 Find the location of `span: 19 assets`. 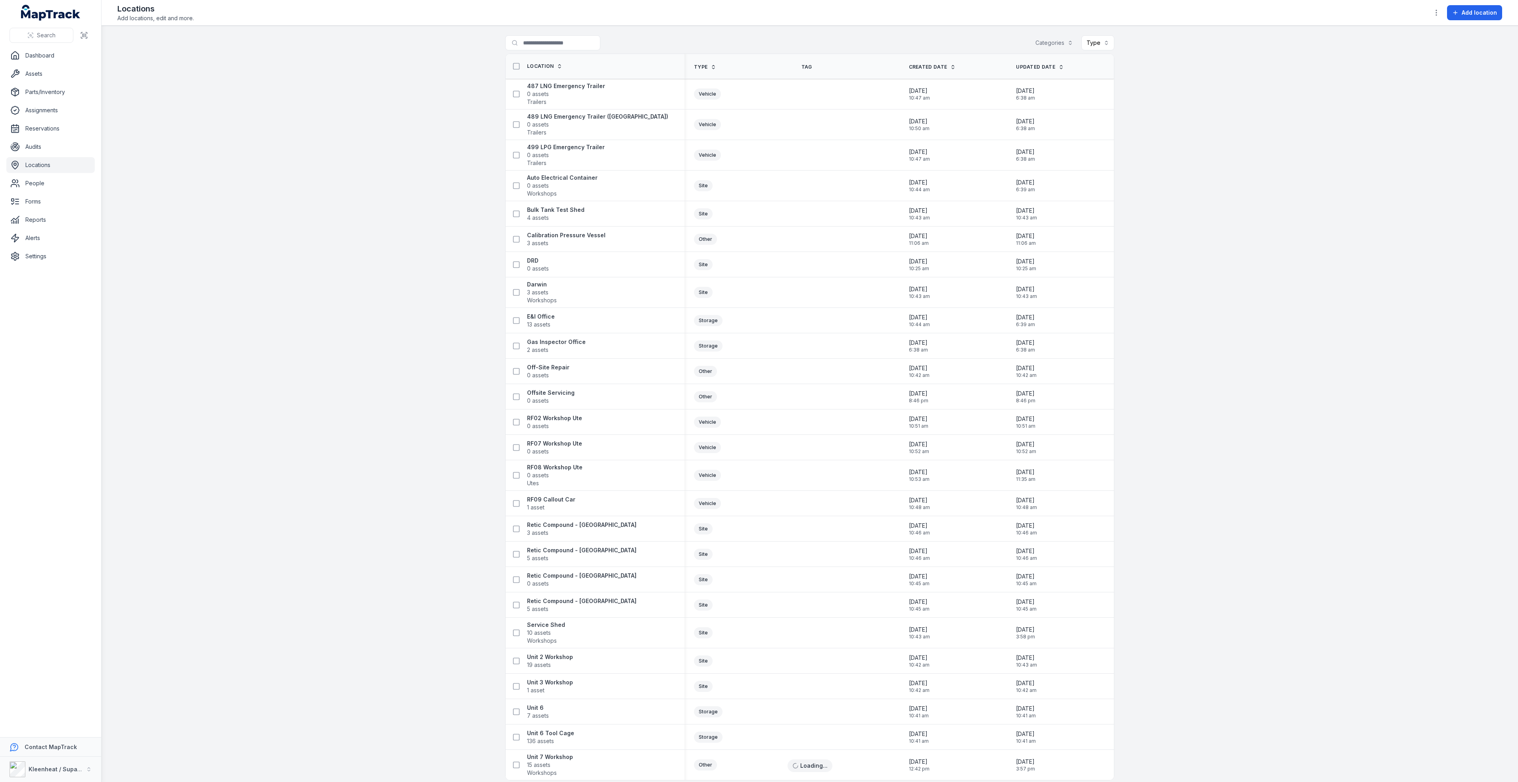

span: 19 assets is located at coordinates (539, 665).